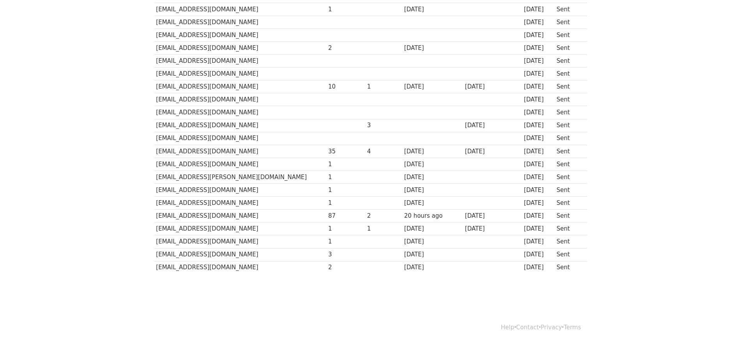 The image size is (741, 343). What do you see at coordinates (433, 216) in the screenshot?
I see `div: 20 hours ago` at bounding box center [433, 216].